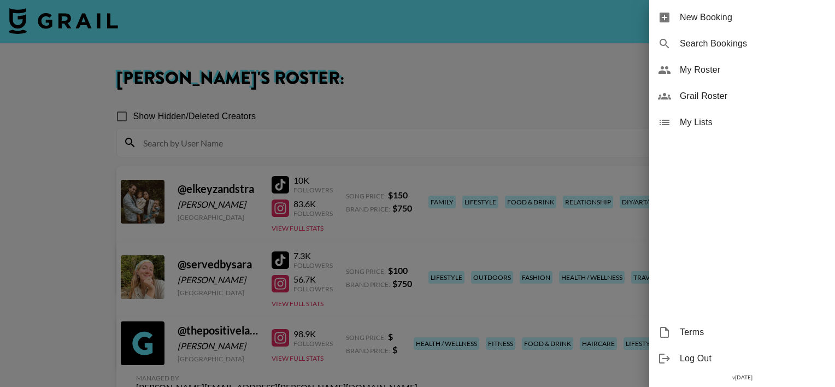 The image size is (835, 387). Describe the element at coordinates (753, 122) in the screenshot. I see `span: My Lists` at that location.